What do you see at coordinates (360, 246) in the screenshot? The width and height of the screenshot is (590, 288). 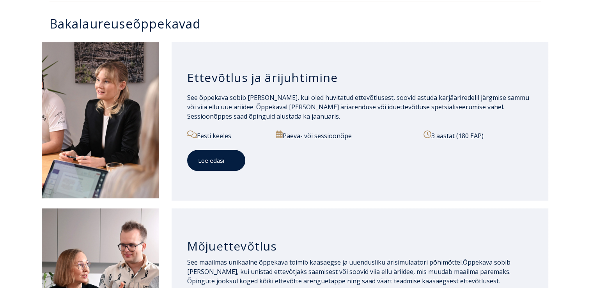 I see `h3: Mõjuettevõtlus` at bounding box center [360, 246].